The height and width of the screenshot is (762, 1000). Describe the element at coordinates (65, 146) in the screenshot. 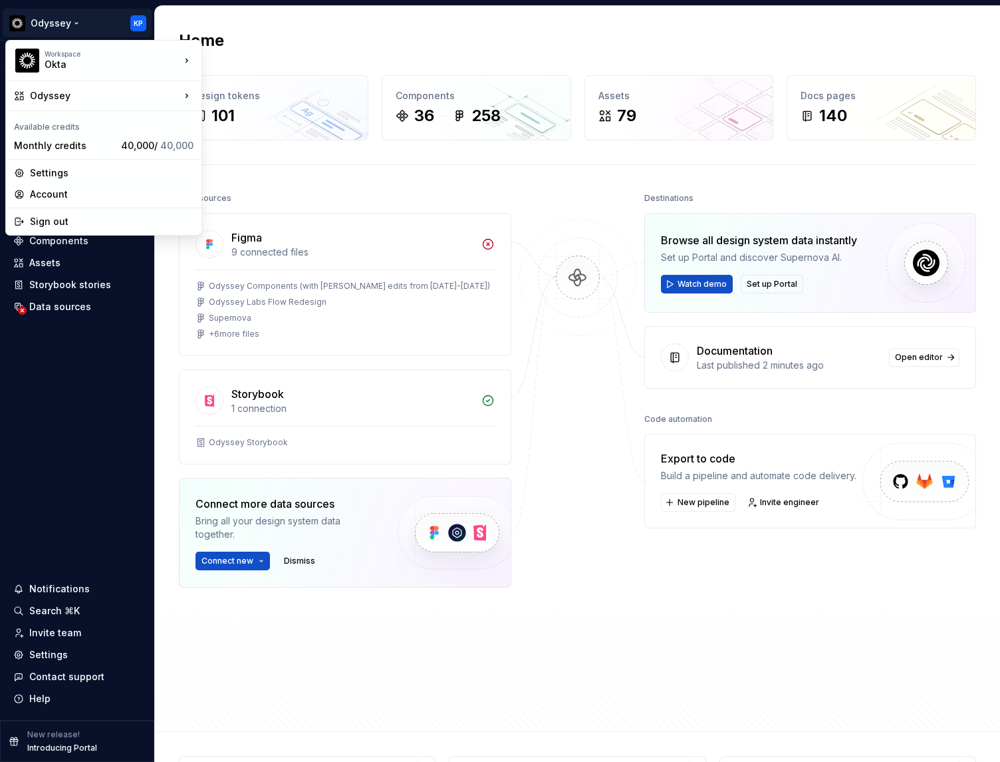

I see `div: Monthly credits` at that location.